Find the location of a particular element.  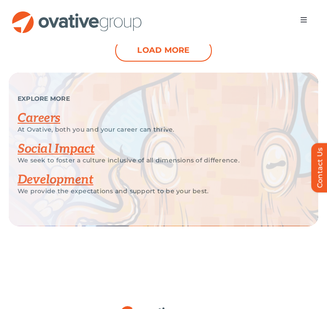

nav: Menu is located at coordinates (304, 20).